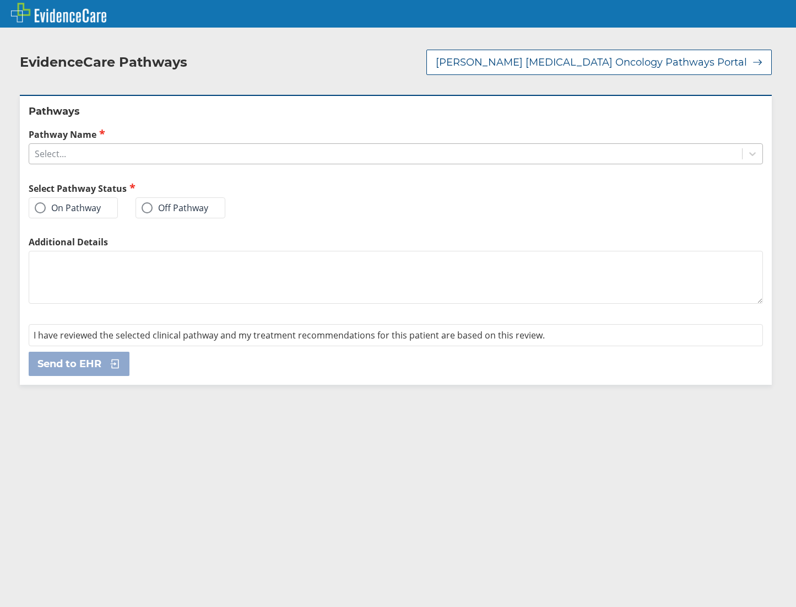 The height and width of the screenshot is (607, 796). Describe the element at coordinates (69, 364) in the screenshot. I see `span: Send to EHR` at that location.